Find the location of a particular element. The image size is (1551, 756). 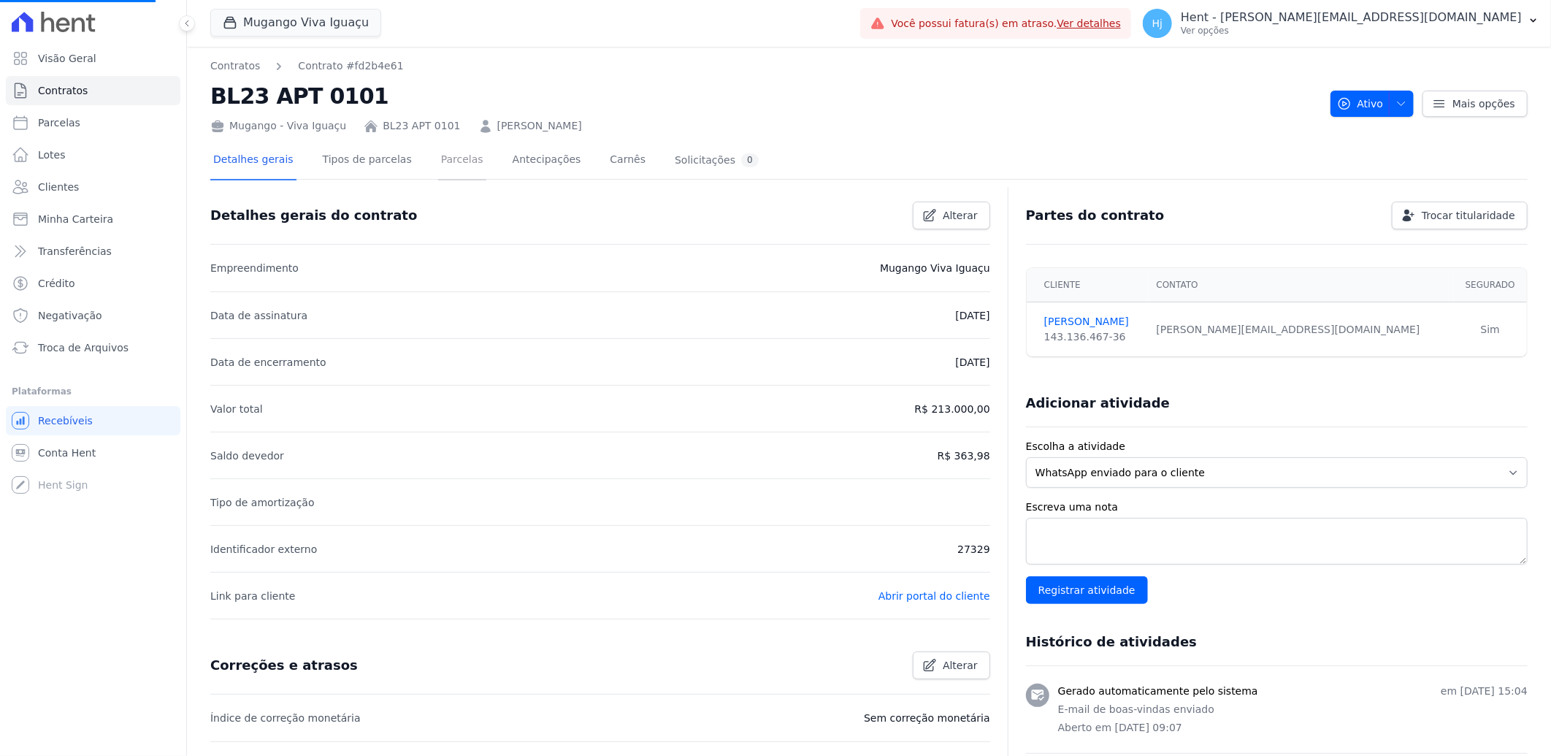

span: Visão Geral is located at coordinates (67, 58).